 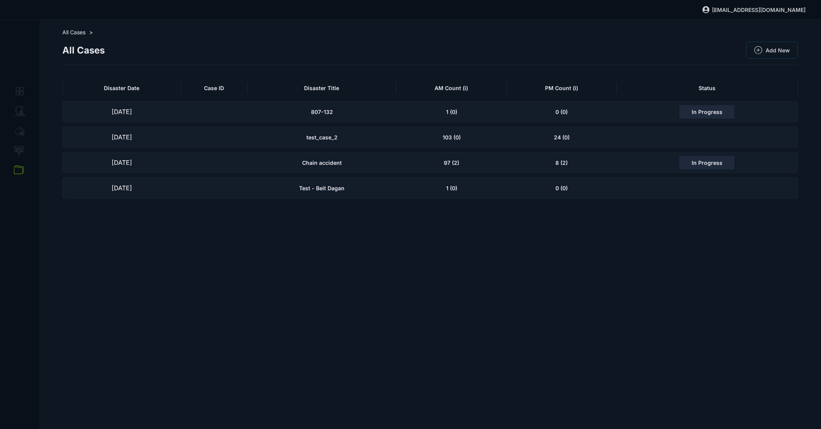 What do you see at coordinates (562, 162) in the screenshot?
I see `span: 8 (2)` at bounding box center [562, 162].